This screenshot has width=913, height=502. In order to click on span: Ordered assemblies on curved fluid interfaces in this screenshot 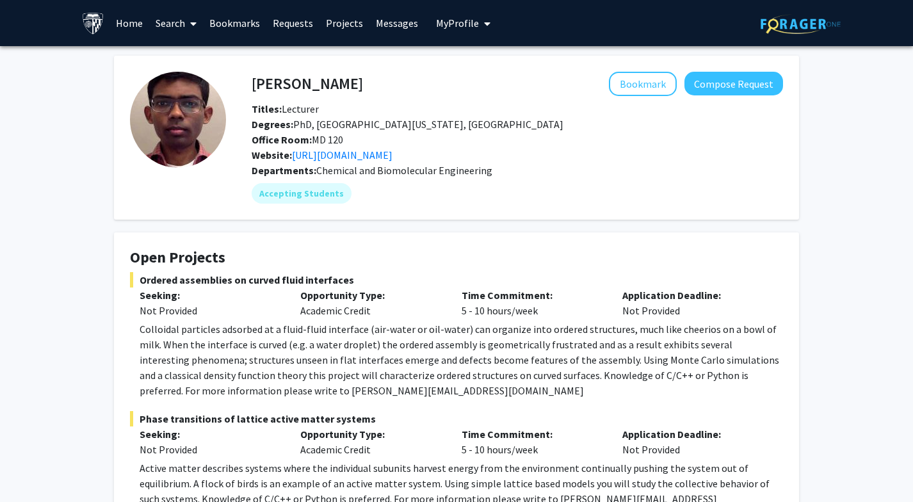, I will do `click(456, 280)`.